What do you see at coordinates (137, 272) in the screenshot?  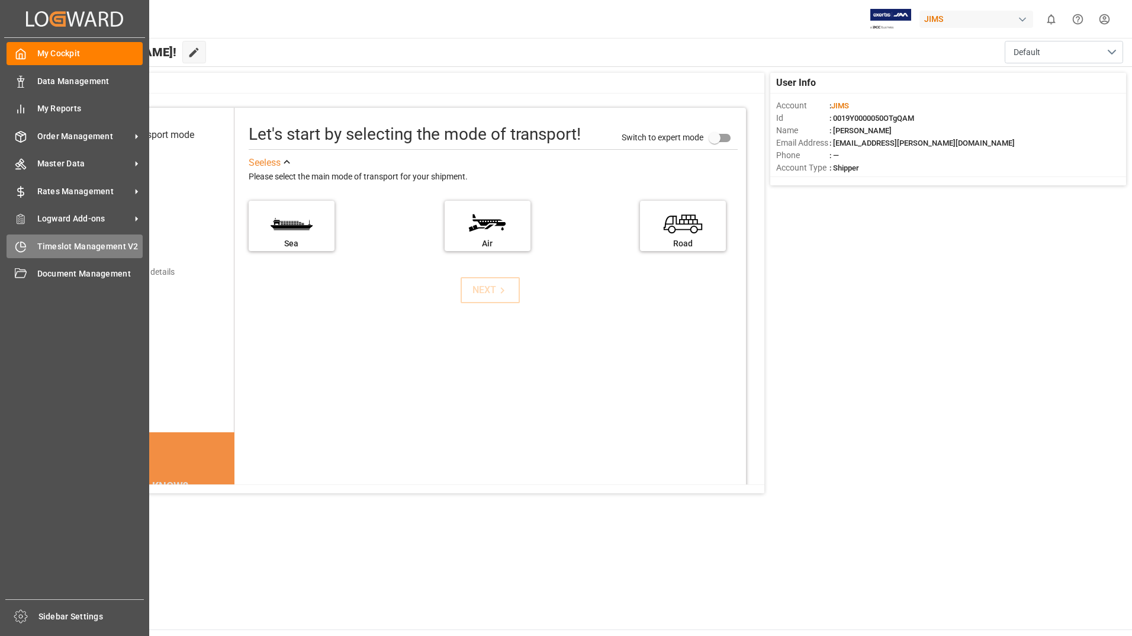 I see `div: Add shipping details` at bounding box center [137, 272].